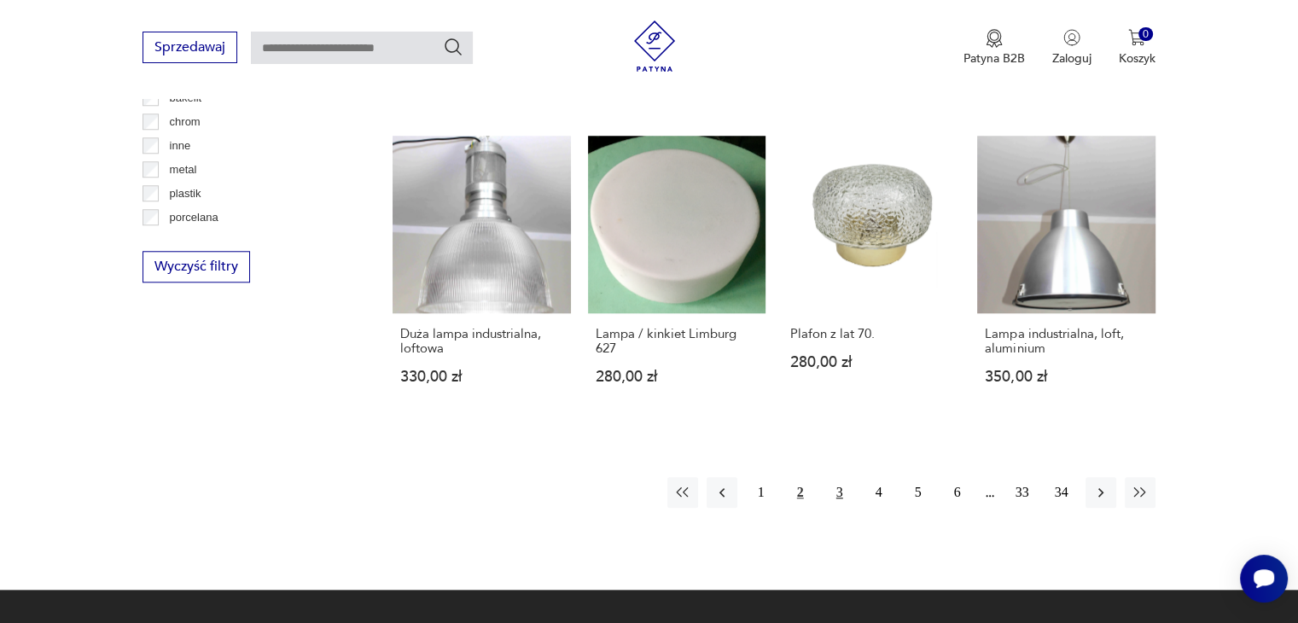  Describe the element at coordinates (1137, 48) in the screenshot. I see `button: 0Koszyk` at that location.